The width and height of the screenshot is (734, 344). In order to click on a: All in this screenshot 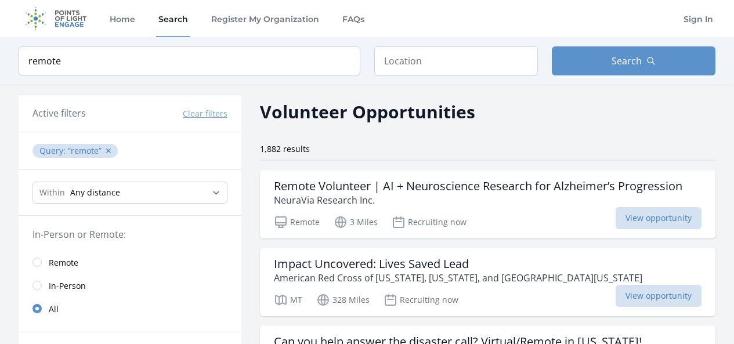, I will do `click(130, 309)`.